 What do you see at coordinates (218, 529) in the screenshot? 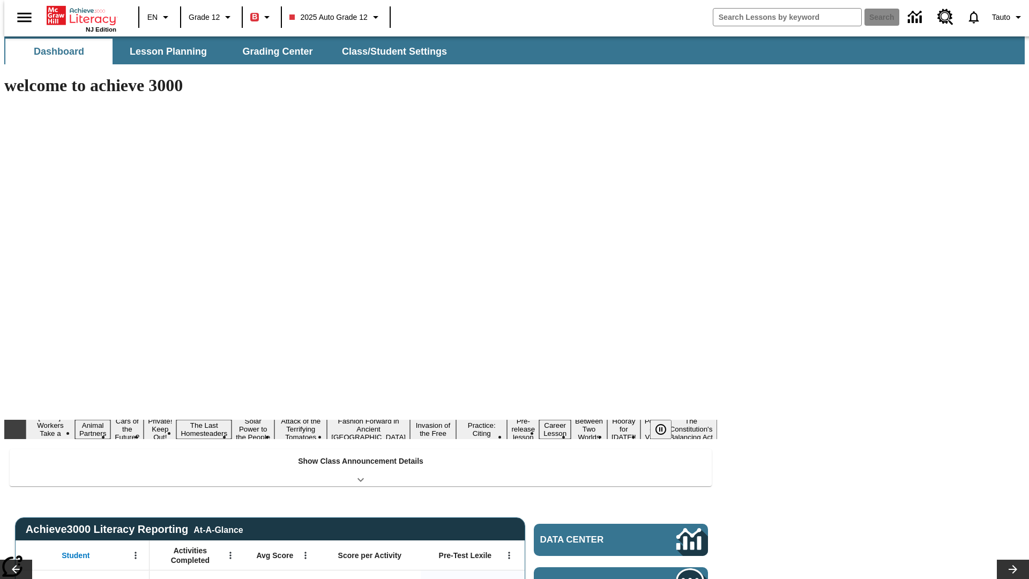
I see `div: At-A-Glance` at bounding box center [218, 529].